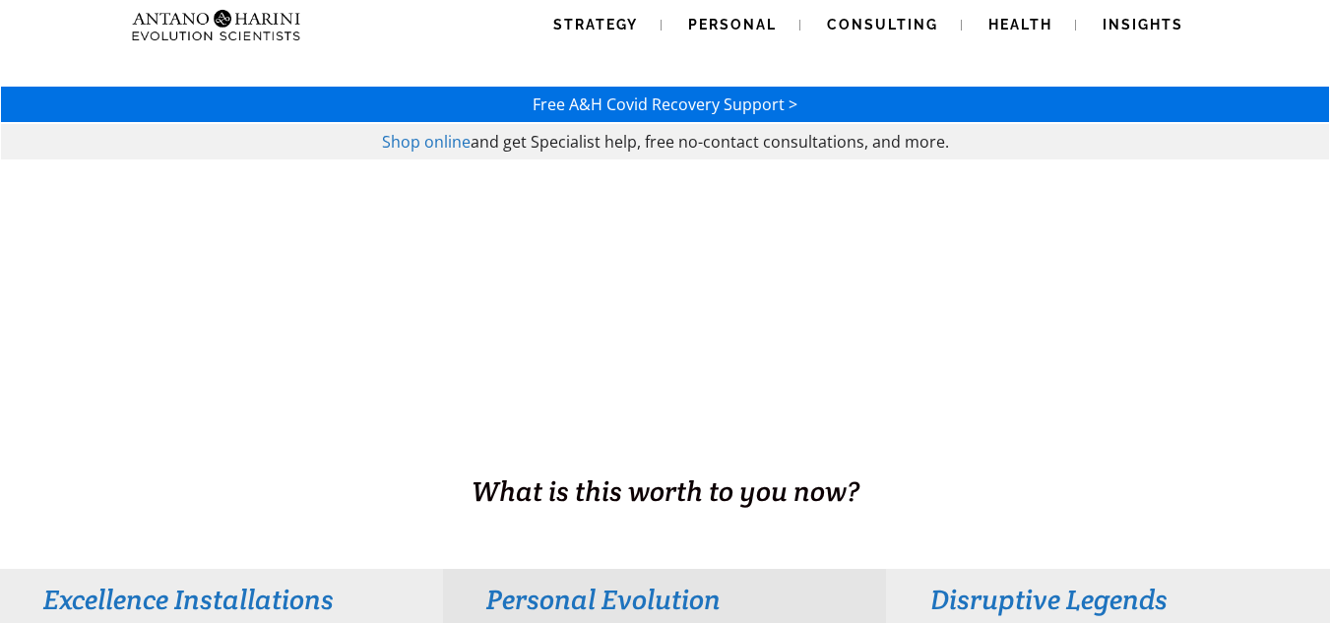 The height and width of the screenshot is (623, 1330). Describe the element at coordinates (666, 491) in the screenshot. I see `span: What is this worth to you now?` at that location.